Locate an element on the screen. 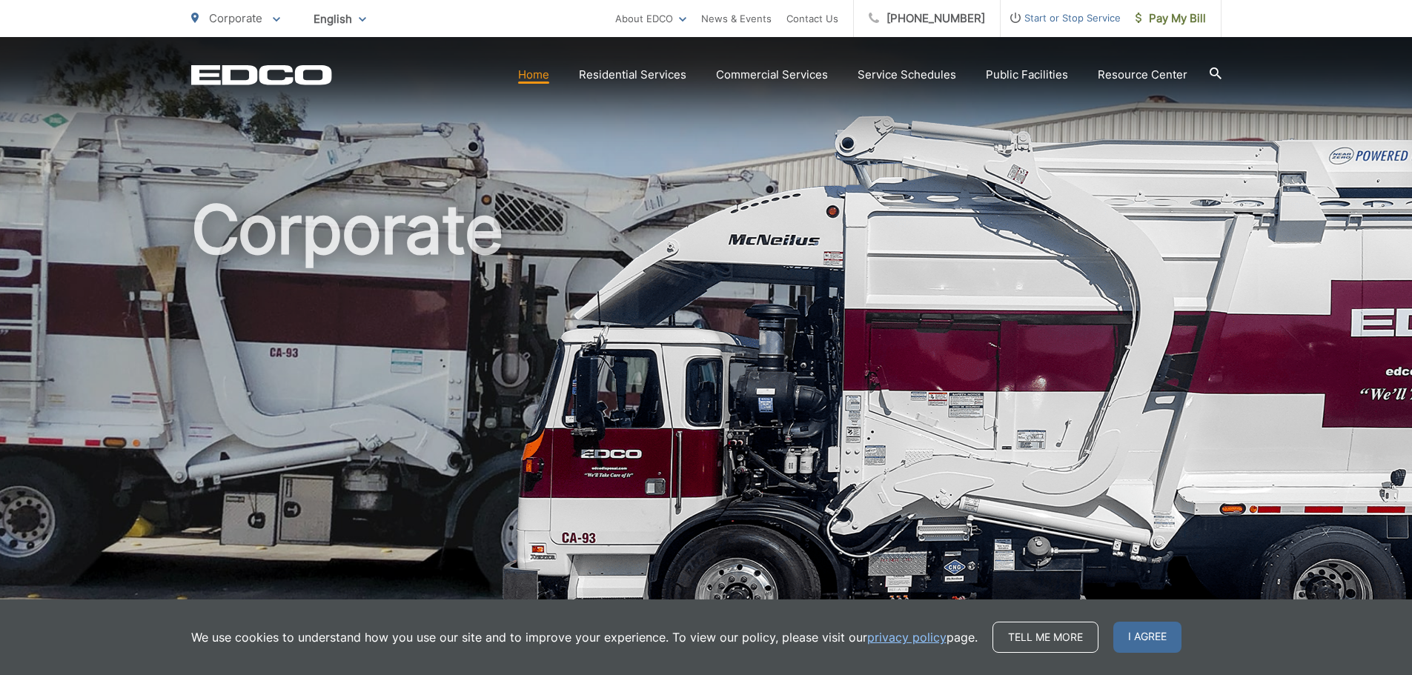  a: About EDCO is located at coordinates (651, 19).